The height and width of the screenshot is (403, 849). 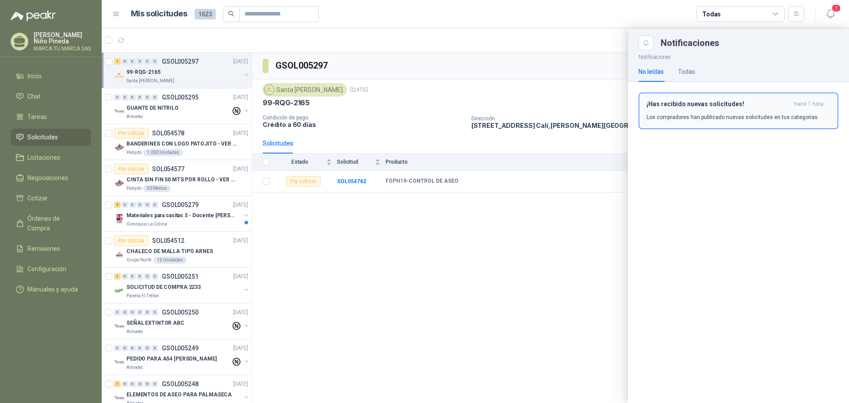 What do you see at coordinates (51, 198) in the screenshot?
I see `a: Cotizar` at bounding box center [51, 198].